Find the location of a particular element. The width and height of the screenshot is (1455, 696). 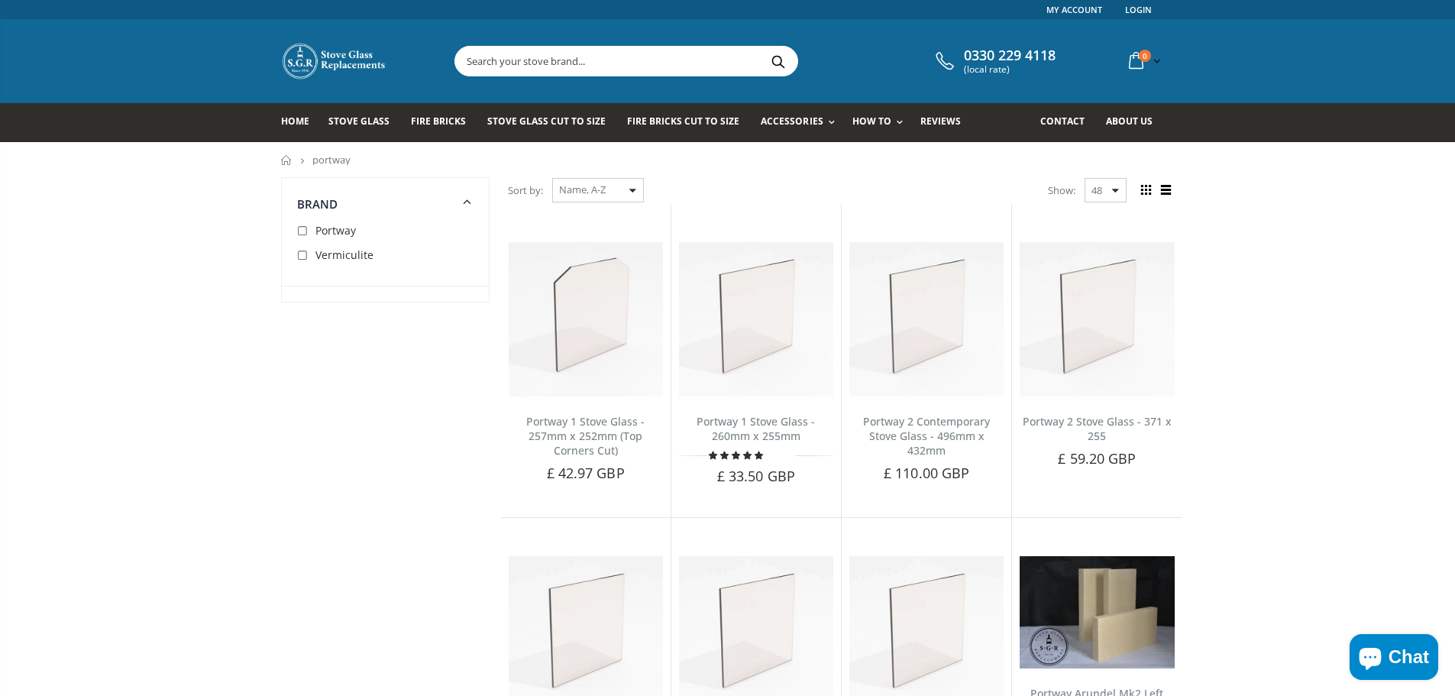

span: Sort by: is located at coordinates (526, 190).